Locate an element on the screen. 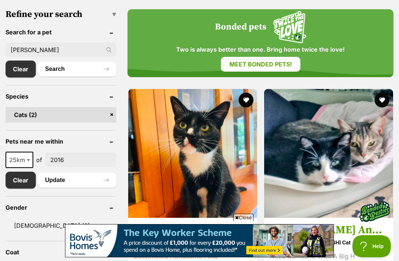 The width and height of the screenshot is (399, 261). input: Toby is located at coordinates (61, 50).